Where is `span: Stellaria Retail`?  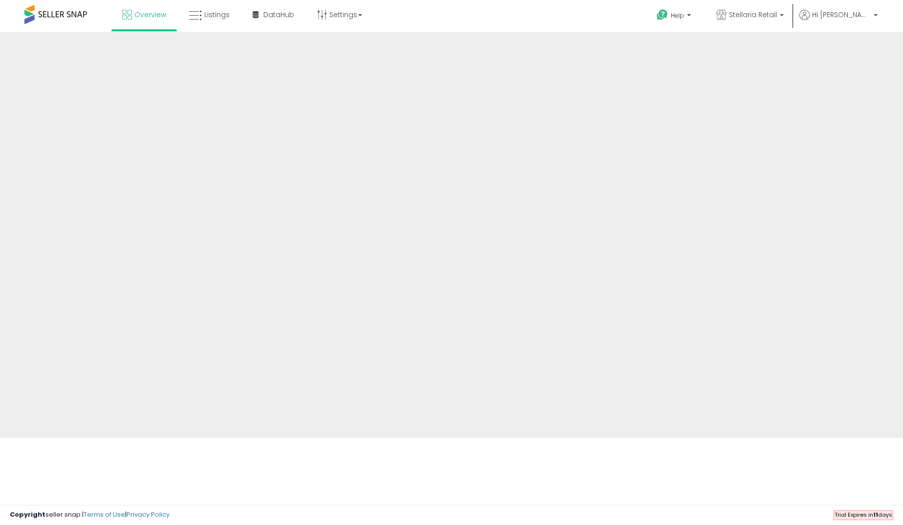
span: Stellaria Retail is located at coordinates (753, 15).